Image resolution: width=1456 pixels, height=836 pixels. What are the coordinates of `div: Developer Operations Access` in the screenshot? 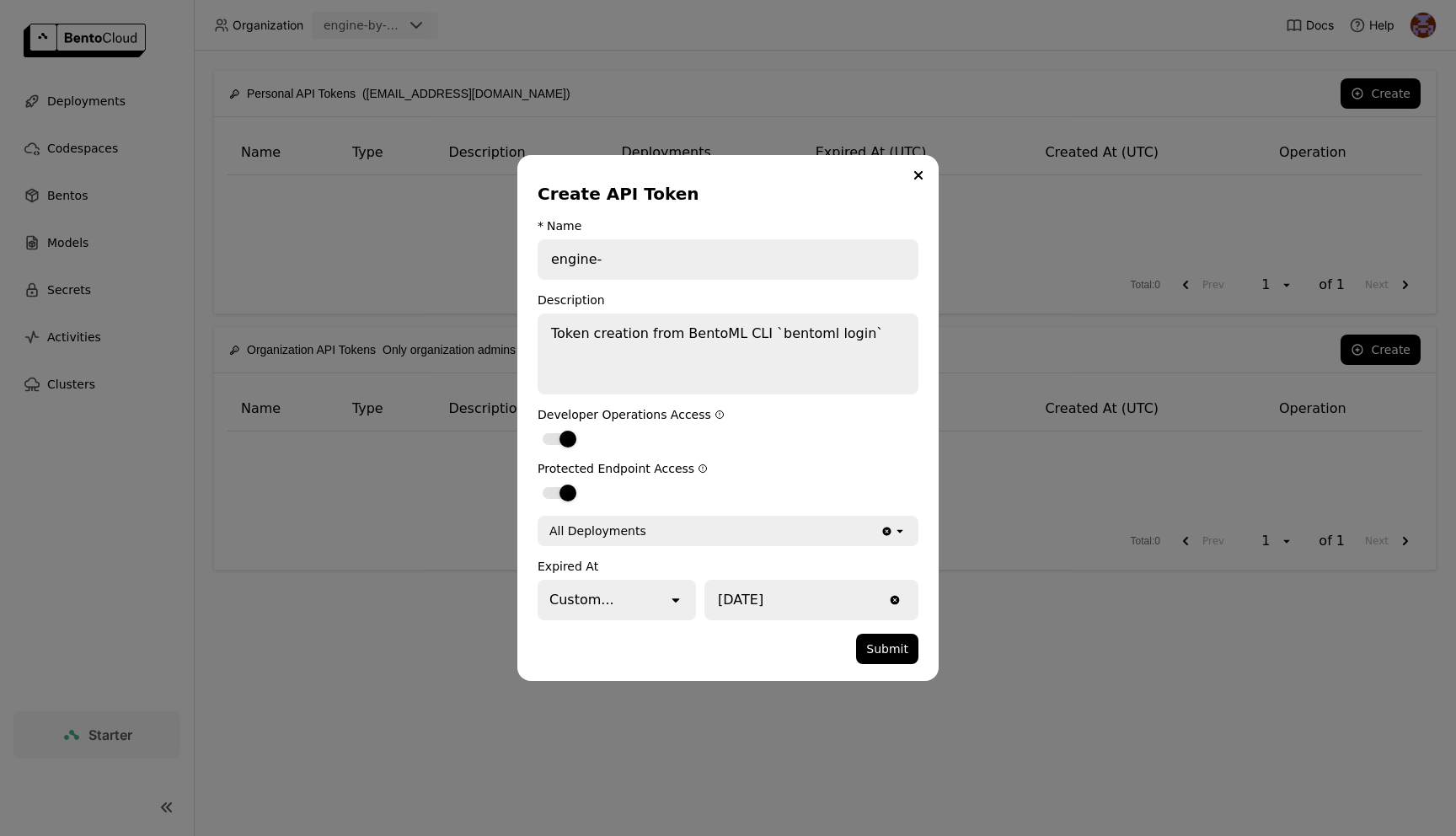 It's located at (728, 415).